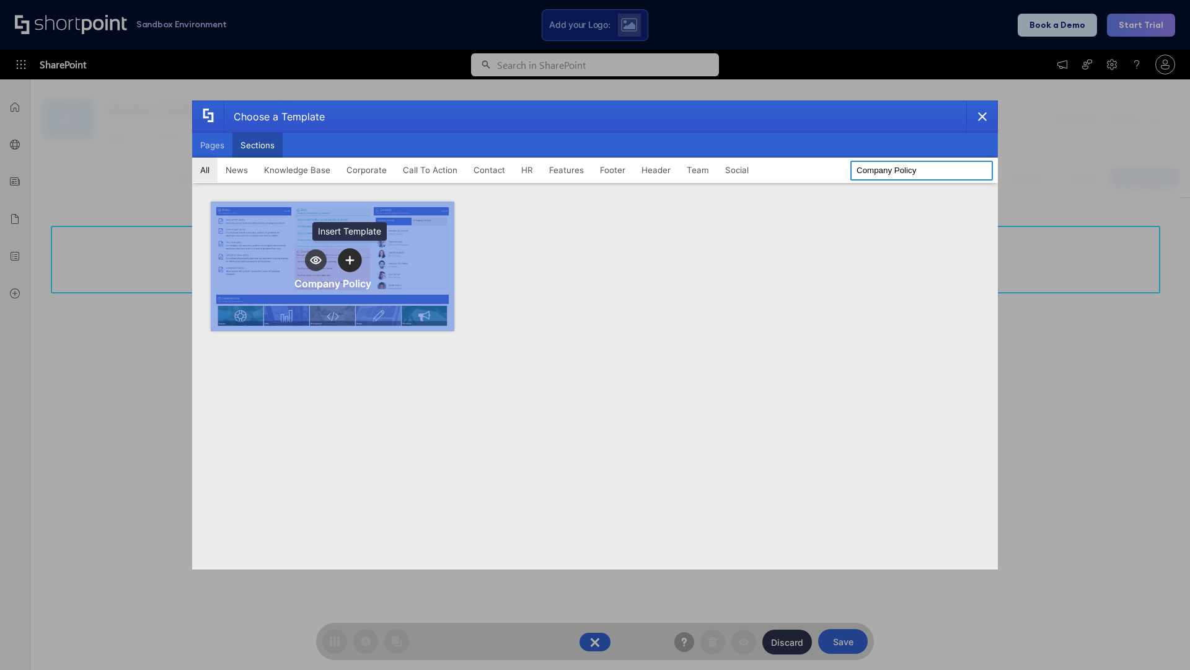 The height and width of the screenshot is (670, 1190). What do you see at coordinates (527, 170) in the screenshot?
I see `button: HR` at bounding box center [527, 170].